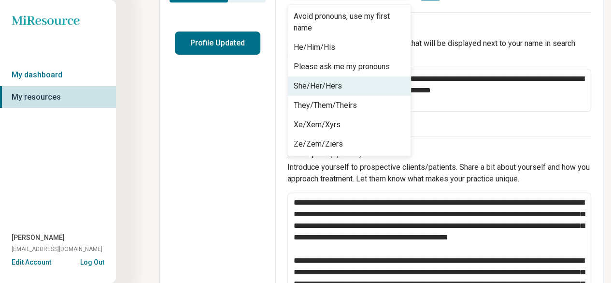  What do you see at coordinates (439, 173) in the screenshot?
I see `p: Introduce yourself to prospective clients/patients. Share a bit about yourself and how you approa...` at bounding box center [439, 173].